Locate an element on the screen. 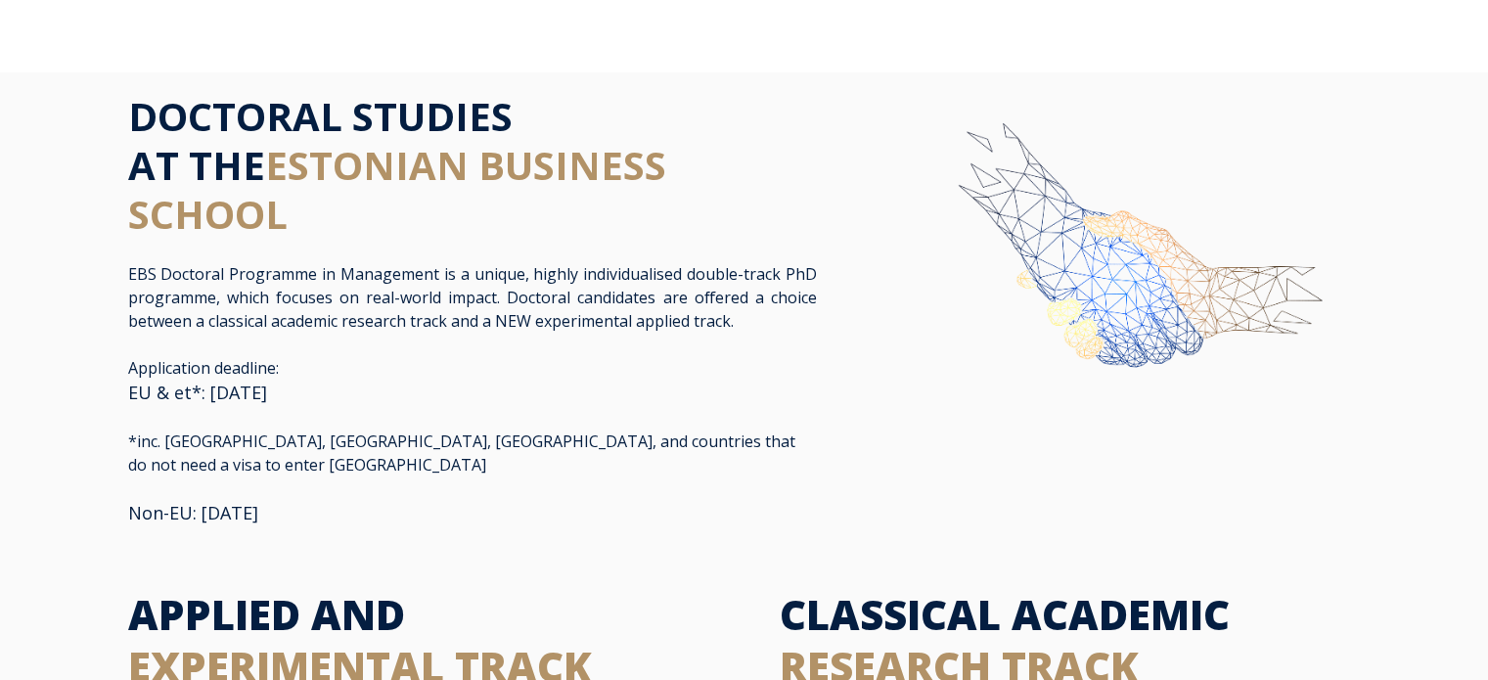 The width and height of the screenshot is (1488, 680). h1: DOCTORAL STUDIES AT THE is located at coordinates (472, 165).